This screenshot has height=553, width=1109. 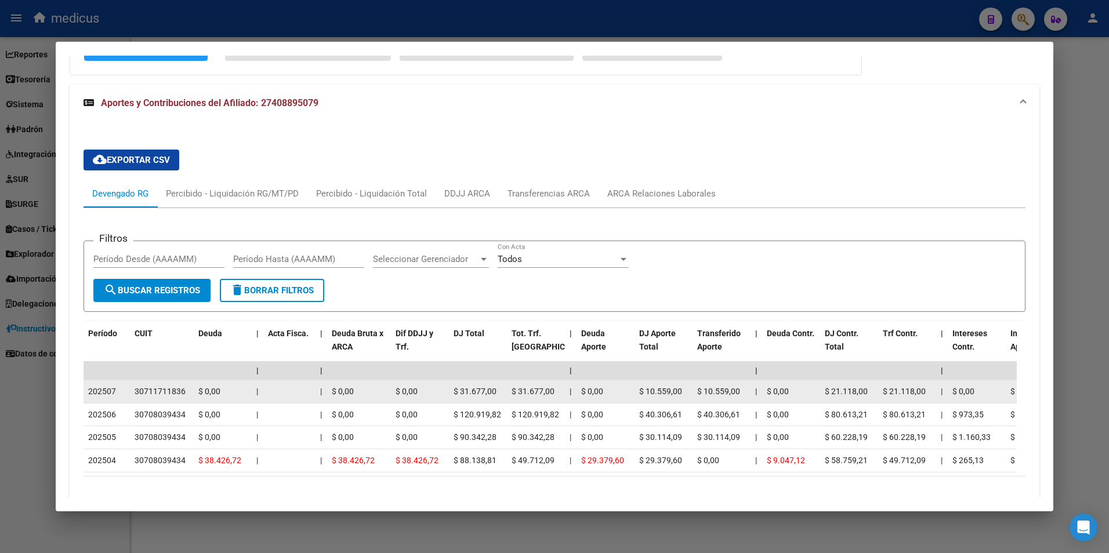 What do you see at coordinates (846, 391) in the screenshot?
I see `span: $ 21.118,00` at bounding box center [846, 391].